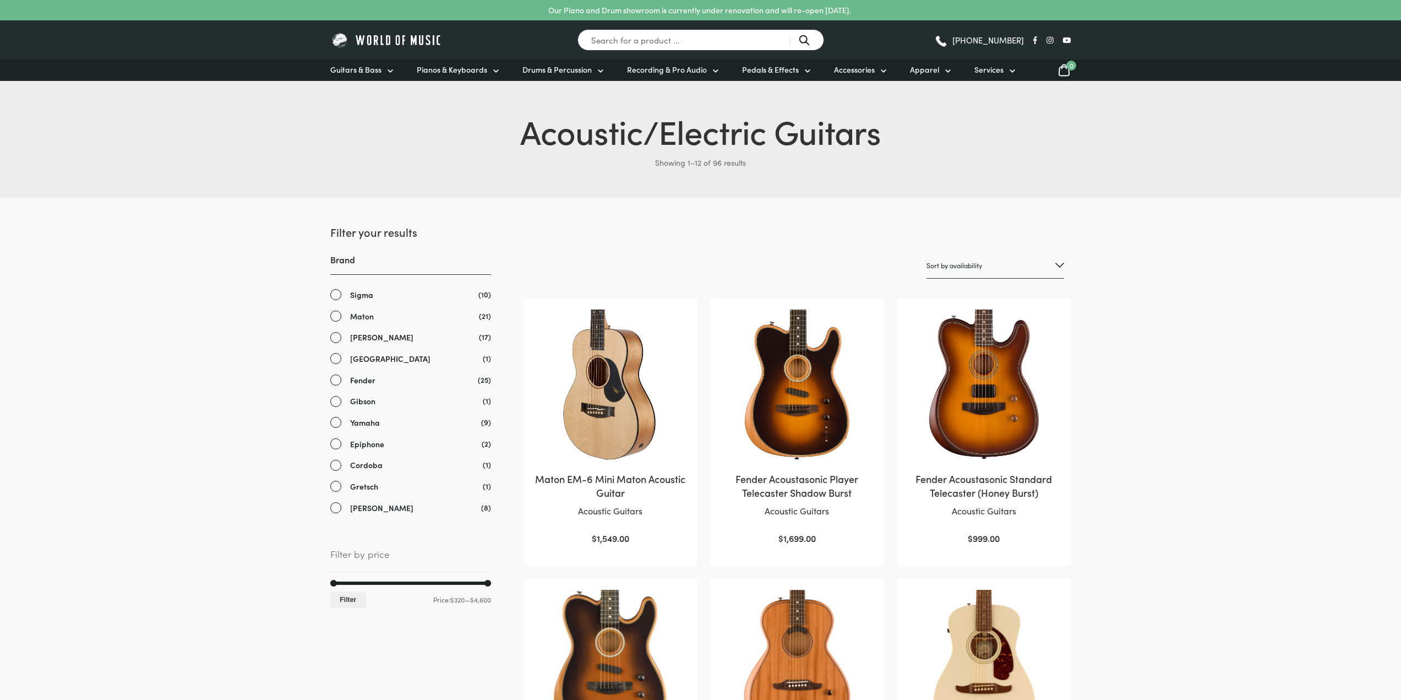  What do you see at coordinates (411, 380) in the screenshot?
I see `a: Fender` at bounding box center [411, 380].